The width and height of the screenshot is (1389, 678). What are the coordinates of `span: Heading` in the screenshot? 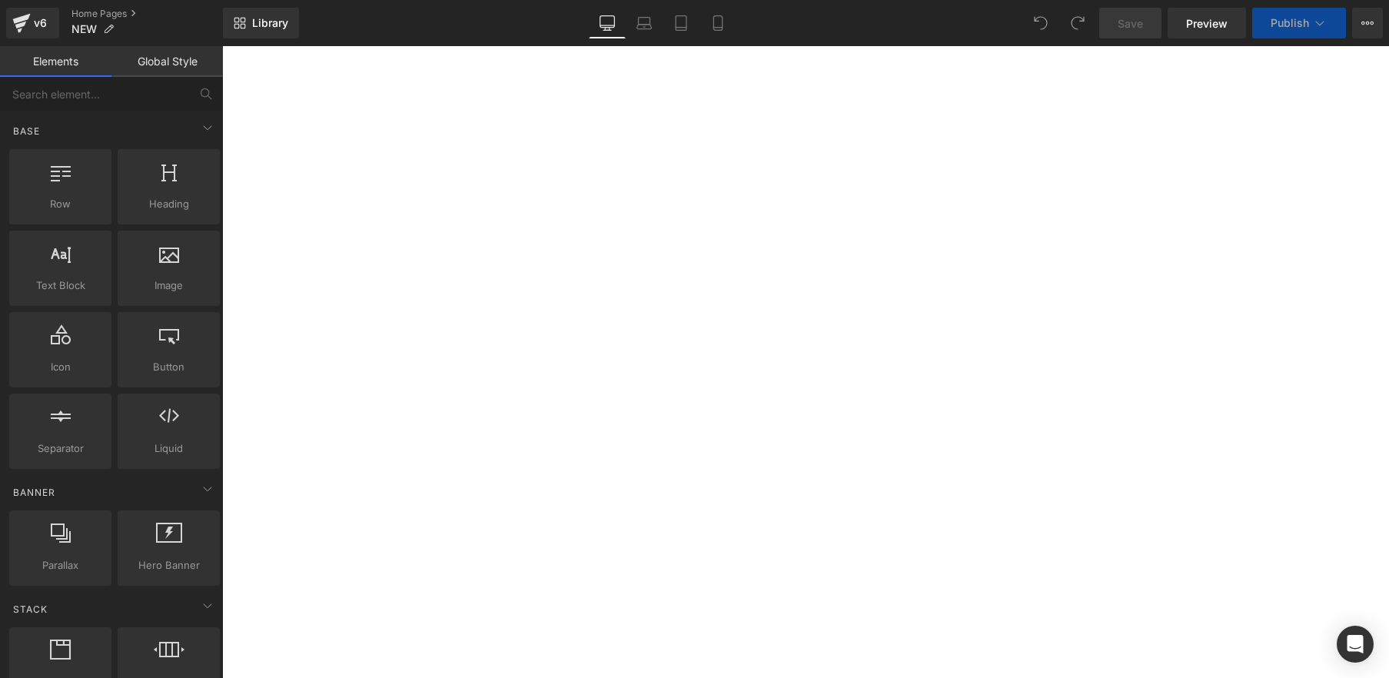 It's located at (168, 204).